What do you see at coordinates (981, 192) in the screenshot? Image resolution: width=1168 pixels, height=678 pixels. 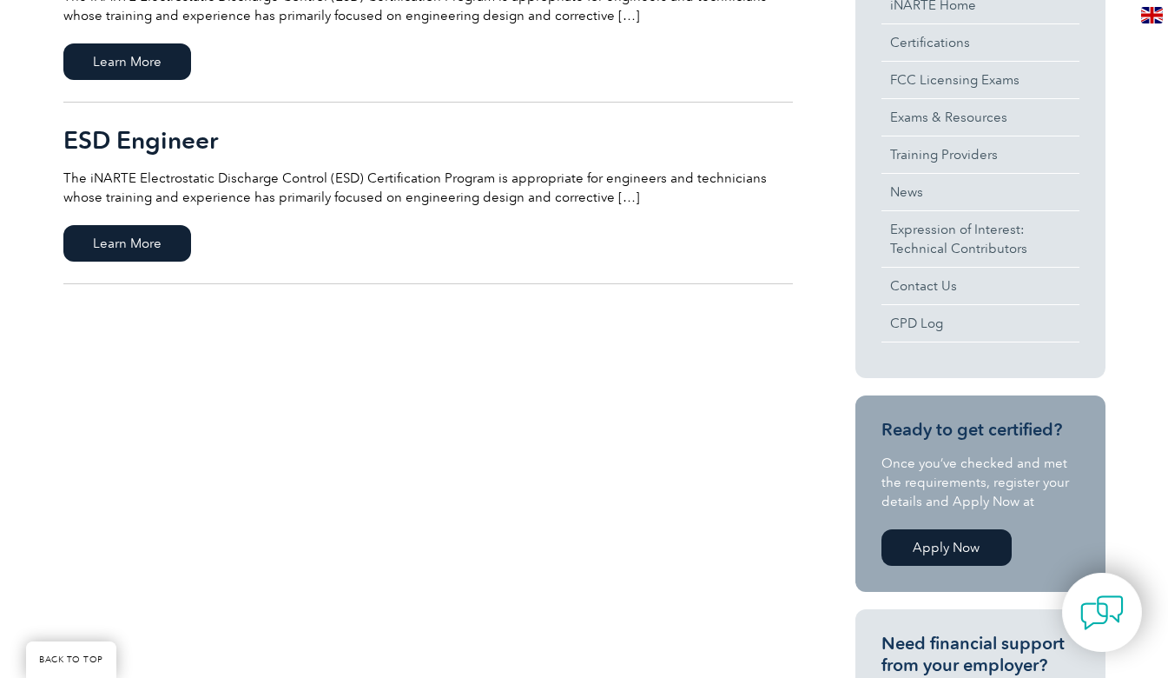 I see `a: News` at bounding box center [981, 192].